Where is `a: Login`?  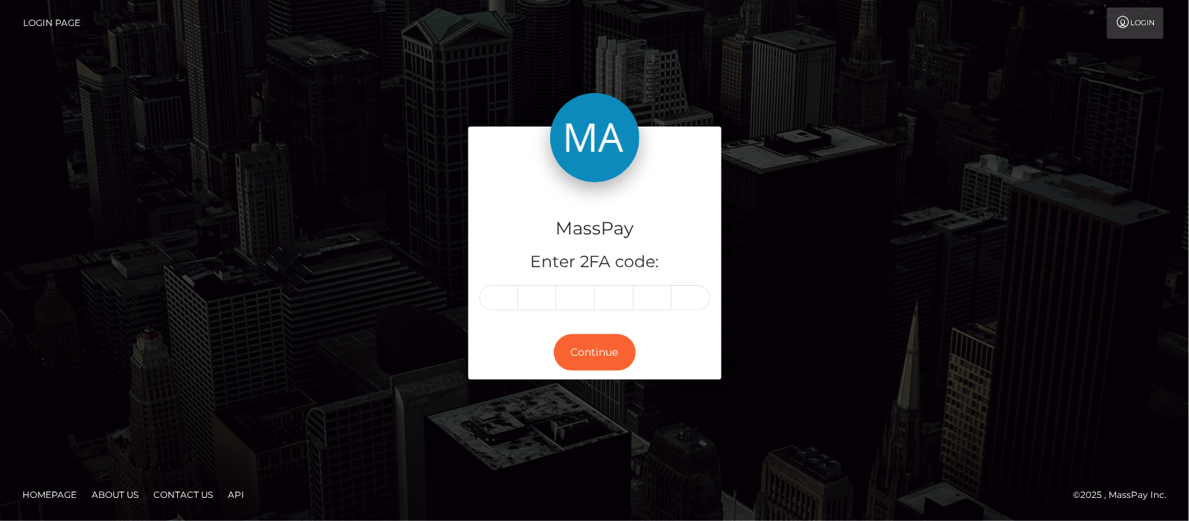
a: Login is located at coordinates (1136, 23).